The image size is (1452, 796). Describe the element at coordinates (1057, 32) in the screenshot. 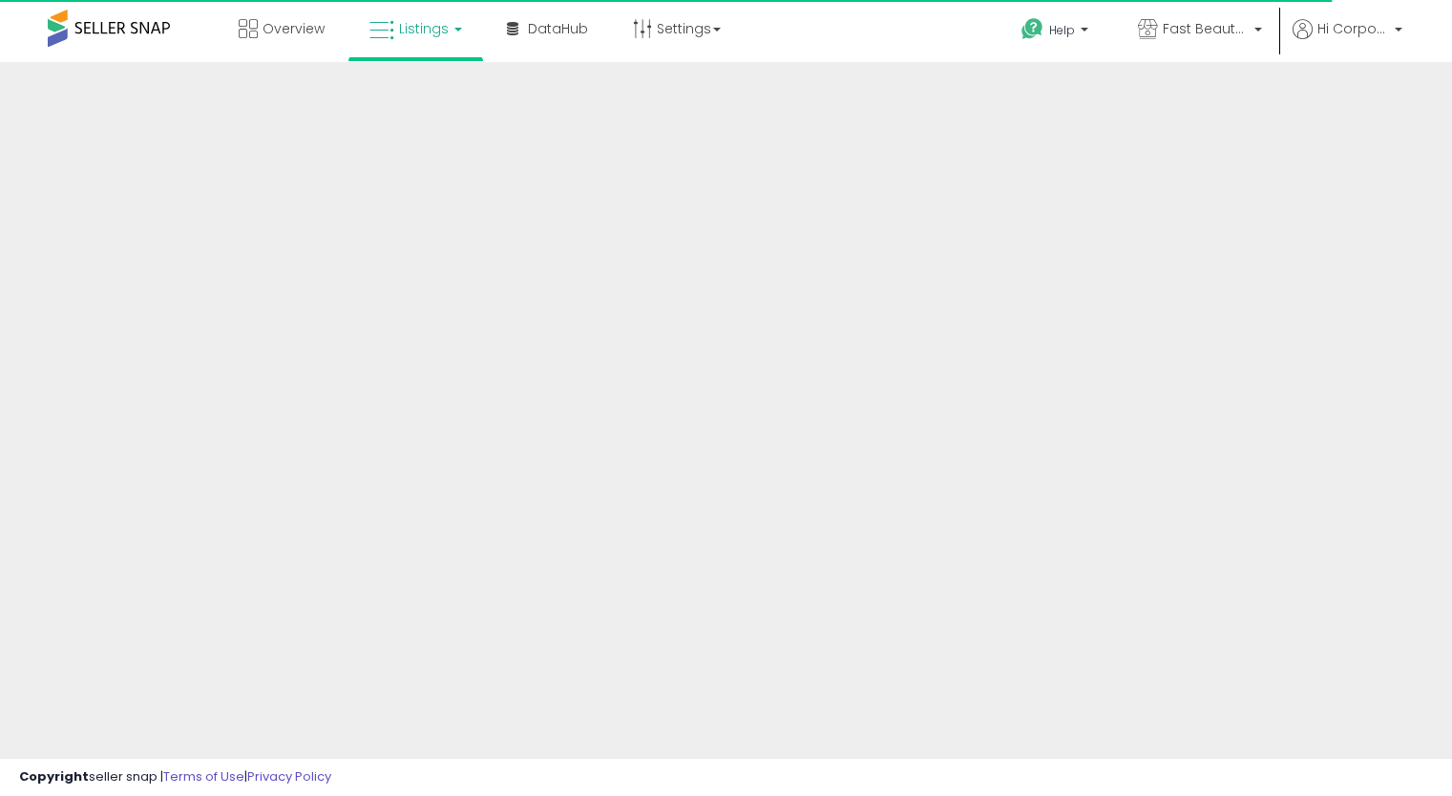

I see `a: Help` at that location.